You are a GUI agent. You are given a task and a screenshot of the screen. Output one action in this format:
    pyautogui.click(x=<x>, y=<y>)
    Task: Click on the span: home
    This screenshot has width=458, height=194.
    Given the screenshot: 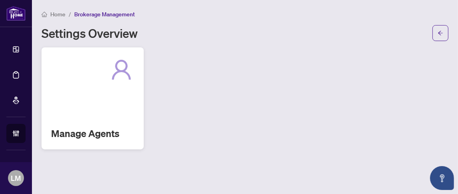 What is the action you would take?
    pyautogui.click(x=44, y=14)
    